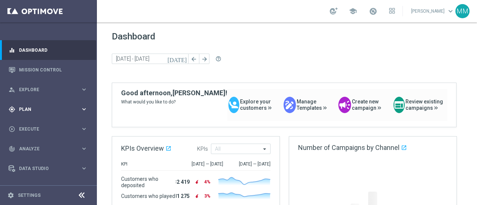  I want to click on div: Optibot, so click(48, 188).